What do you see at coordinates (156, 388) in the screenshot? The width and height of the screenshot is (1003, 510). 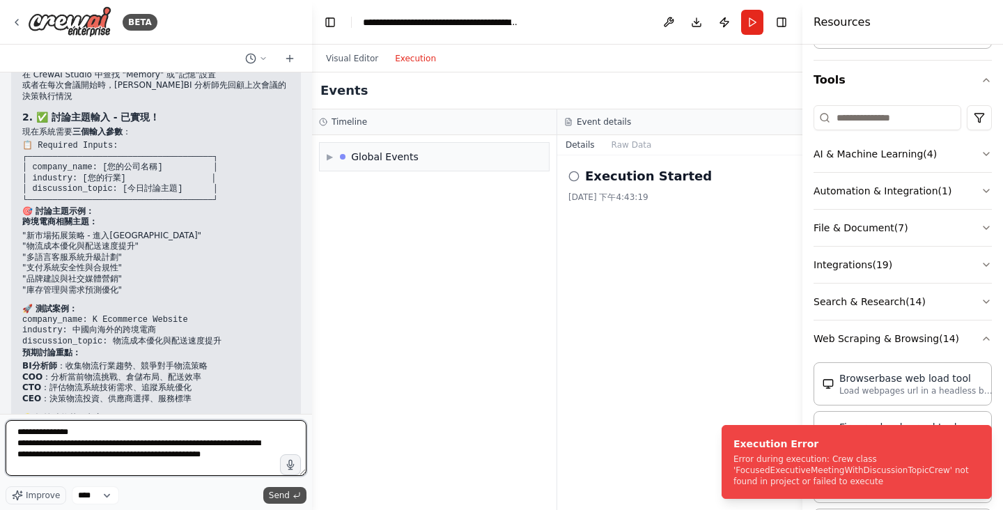 I see `li: ：評估物流系統技術需求、追蹤系統優化` at bounding box center [156, 388].